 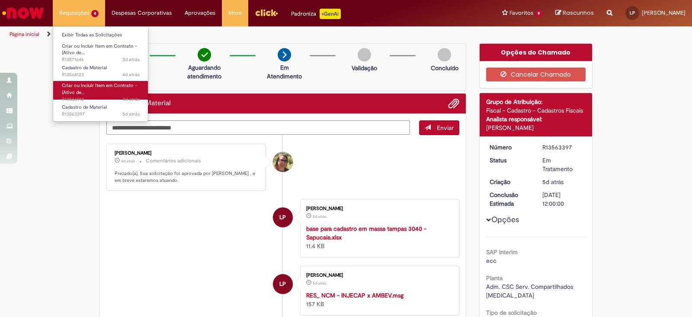 I want to click on span: R13568123, so click(x=101, y=75).